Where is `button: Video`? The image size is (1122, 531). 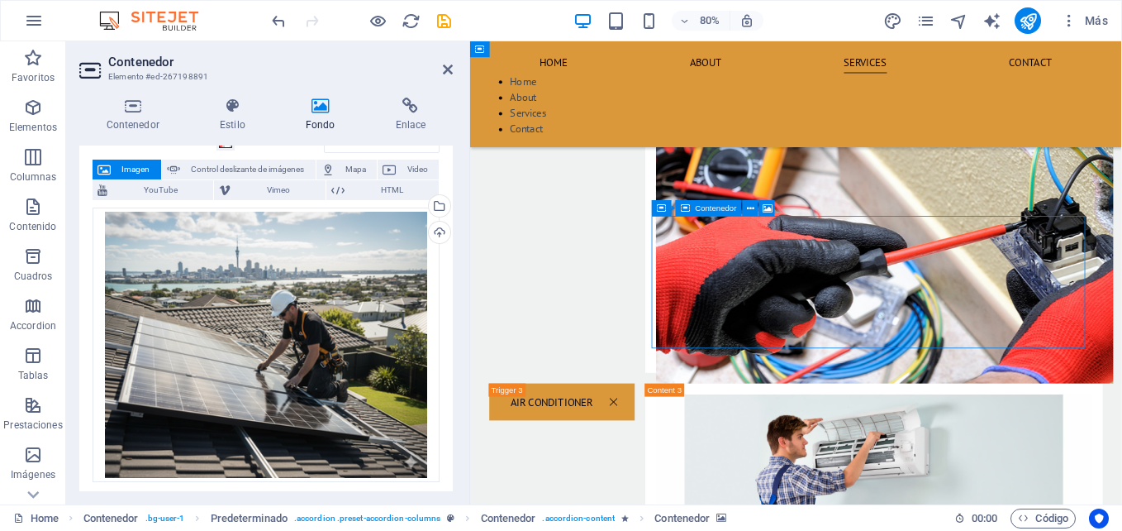
button: Video is located at coordinates (408, 169).